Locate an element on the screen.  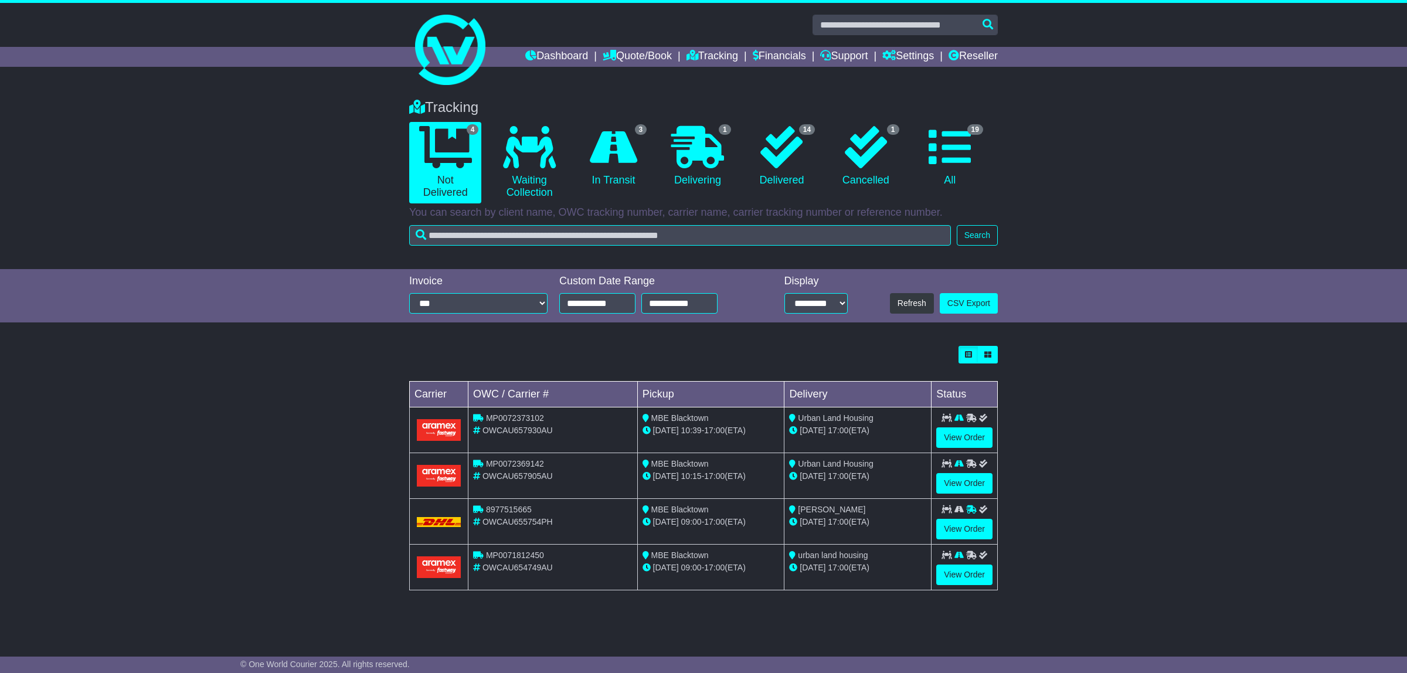
a: Quote/Book is located at coordinates (637, 57).